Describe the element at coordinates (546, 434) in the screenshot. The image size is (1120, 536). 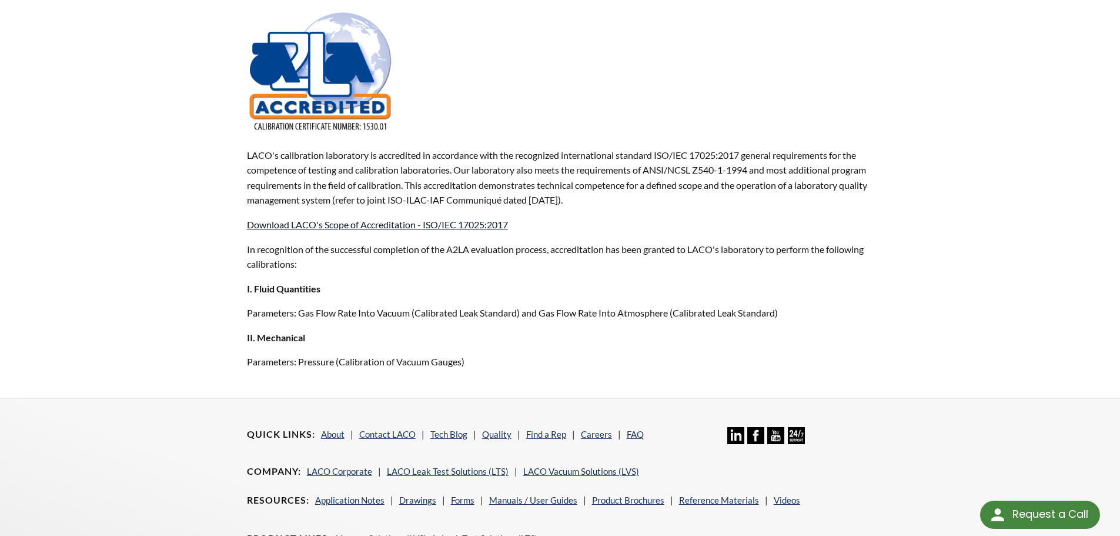
I see `a: Find a Rep` at that location.